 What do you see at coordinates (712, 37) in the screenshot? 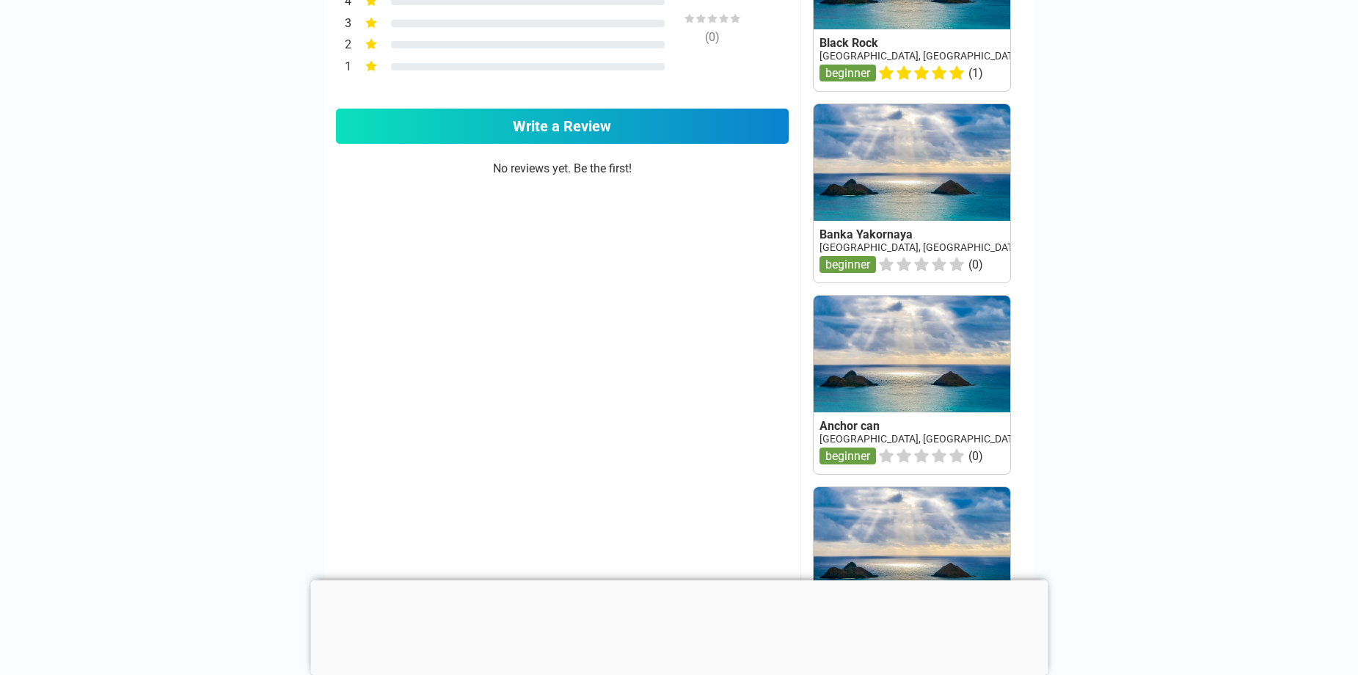
I see `div: ( 0 )` at bounding box center [712, 37].